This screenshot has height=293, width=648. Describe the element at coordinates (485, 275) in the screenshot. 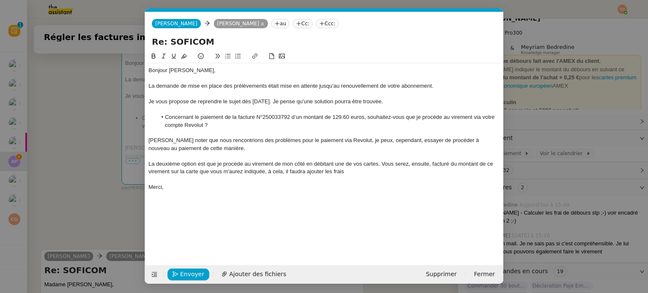

I see `button: Fermer` at that location.